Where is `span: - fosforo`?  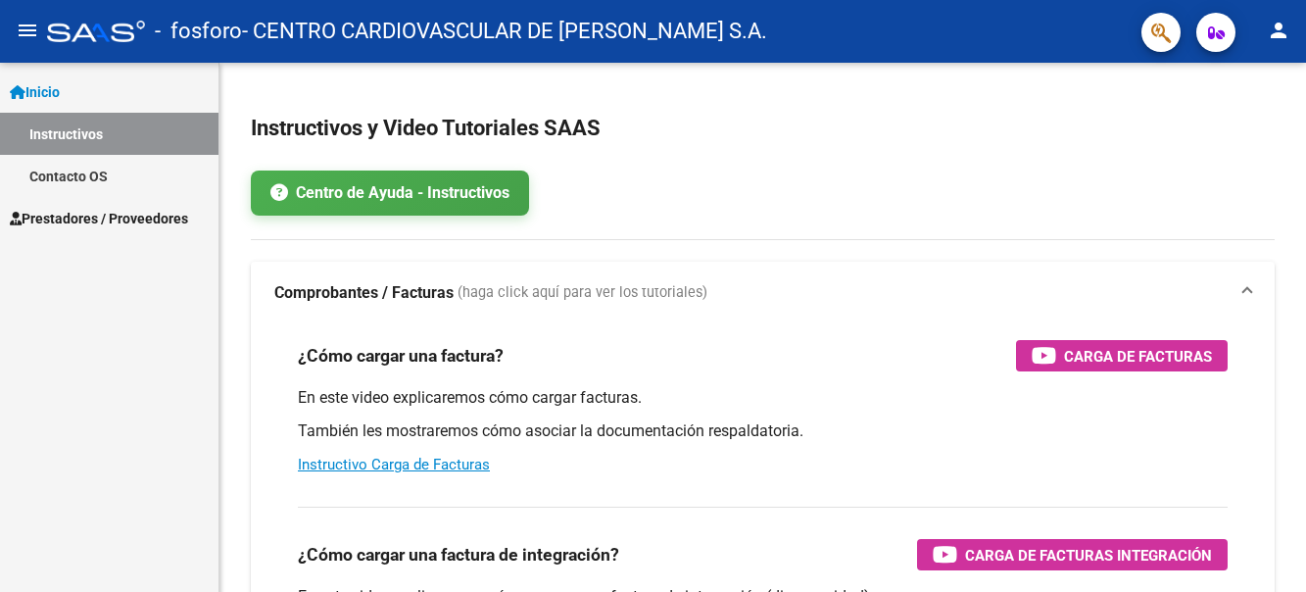 span: - fosforo is located at coordinates (198, 31).